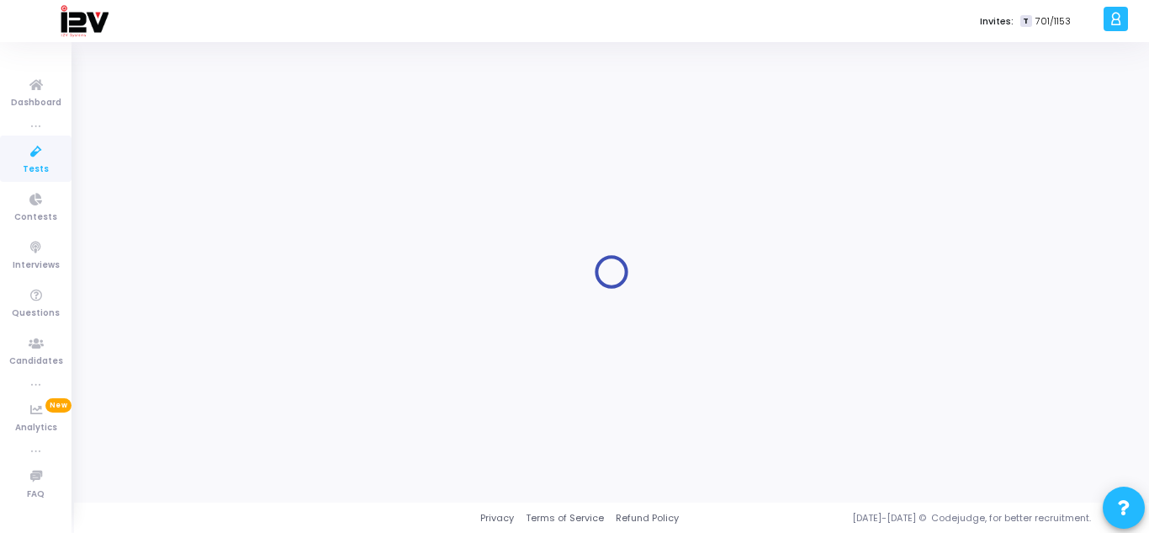  I want to click on a: Refund Policy, so click(647, 517).